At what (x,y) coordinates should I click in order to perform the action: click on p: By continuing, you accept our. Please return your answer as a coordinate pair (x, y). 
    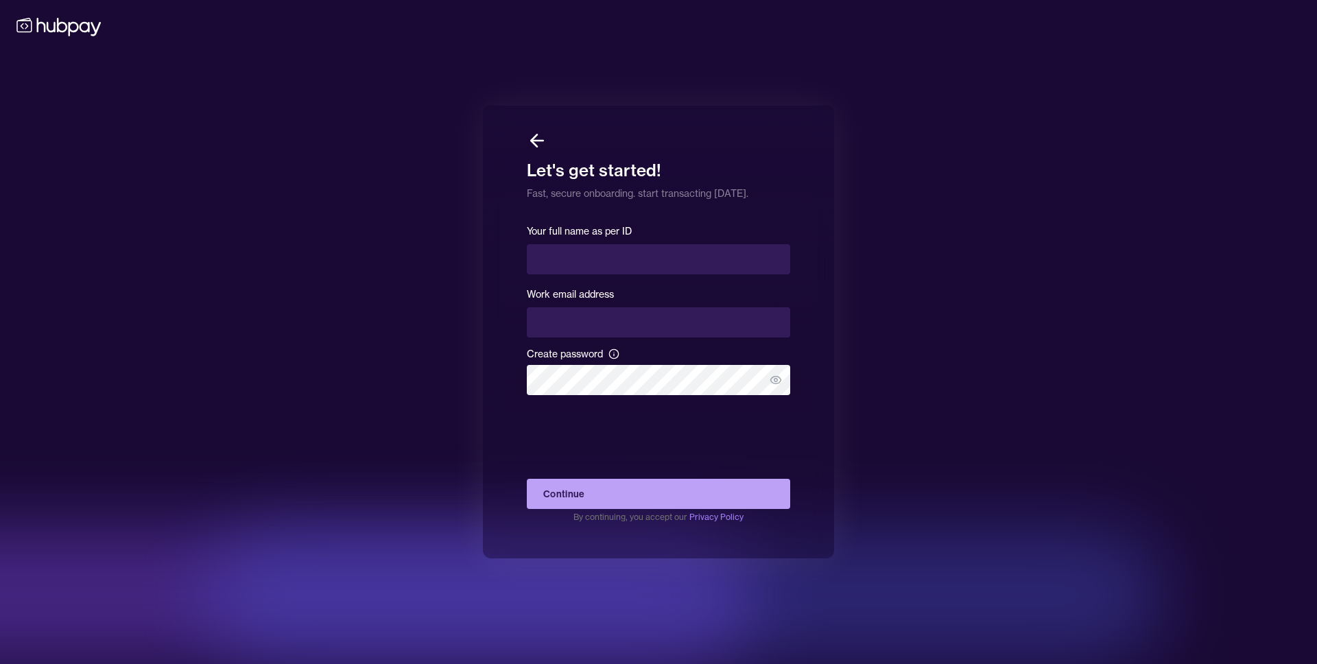
    Looking at the image, I should click on (659, 517).